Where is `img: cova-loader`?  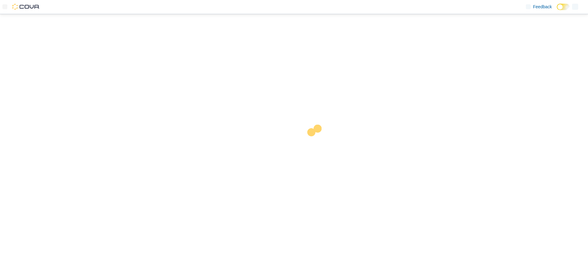
img: cova-loader is located at coordinates (317, 143).